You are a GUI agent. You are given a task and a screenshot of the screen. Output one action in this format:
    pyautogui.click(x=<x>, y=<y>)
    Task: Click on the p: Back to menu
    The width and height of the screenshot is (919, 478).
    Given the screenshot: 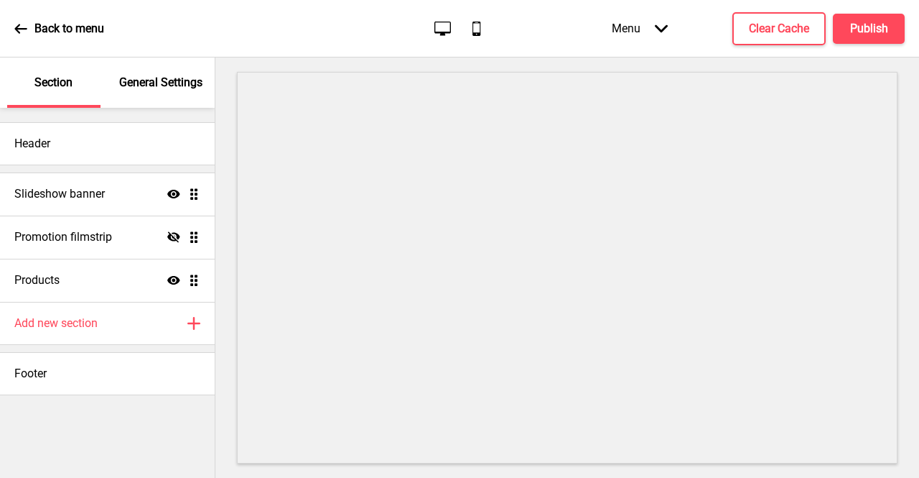 What is the action you would take?
    pyautogui.click(x=69, y=29)
    